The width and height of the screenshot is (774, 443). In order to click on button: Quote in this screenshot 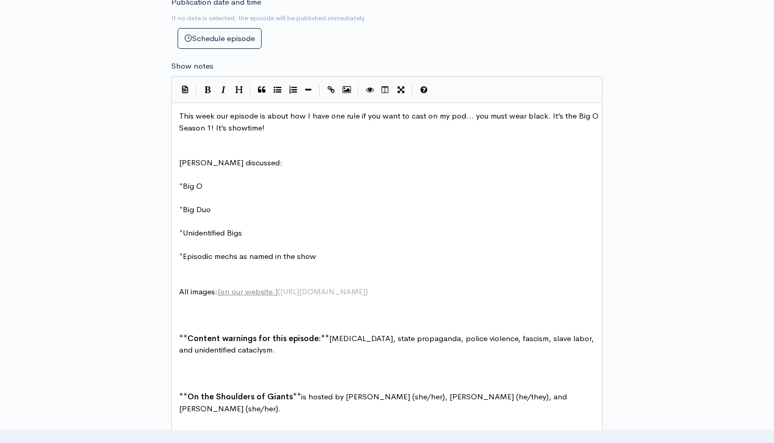, I will do `click(262, 90)`.